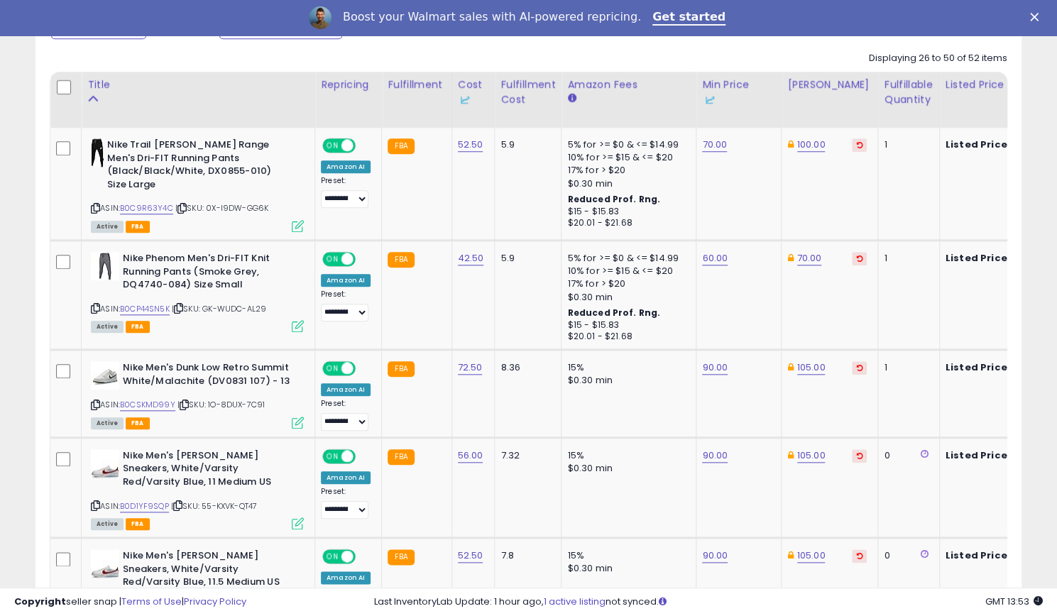  What do you see at coordinates (473, 99) in the screenshot?
I see `div: Some or all of the values in this column are provided from Inventory Lab.` at bounding box center [473, 99].